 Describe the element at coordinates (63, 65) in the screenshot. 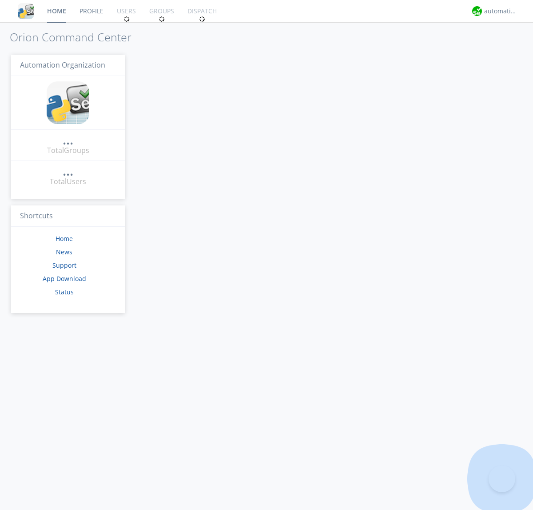

I see `span: Automation Organization` at that location.